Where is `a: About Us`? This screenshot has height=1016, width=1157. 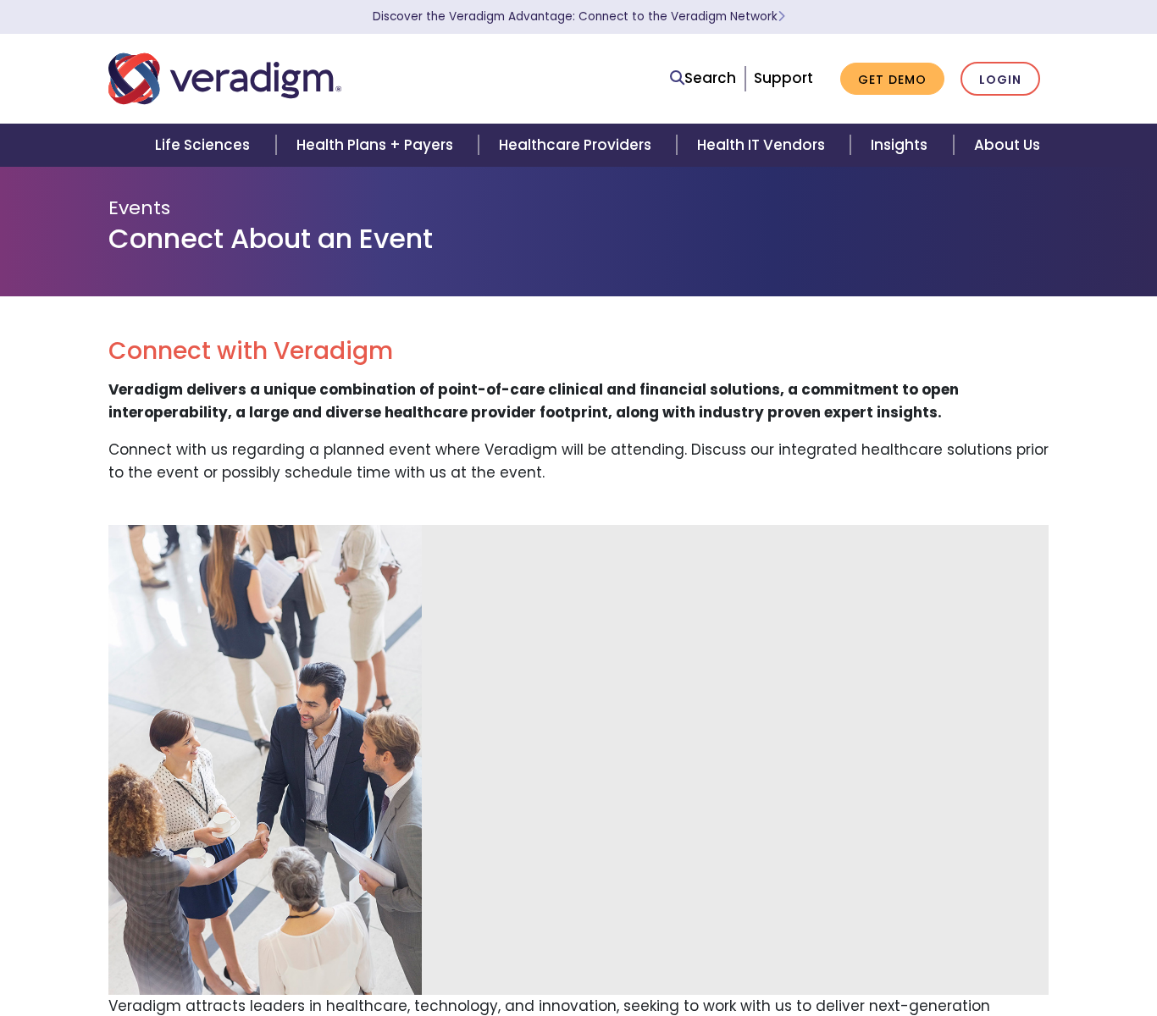 a: About Us is located at coordinates (1007, 145).